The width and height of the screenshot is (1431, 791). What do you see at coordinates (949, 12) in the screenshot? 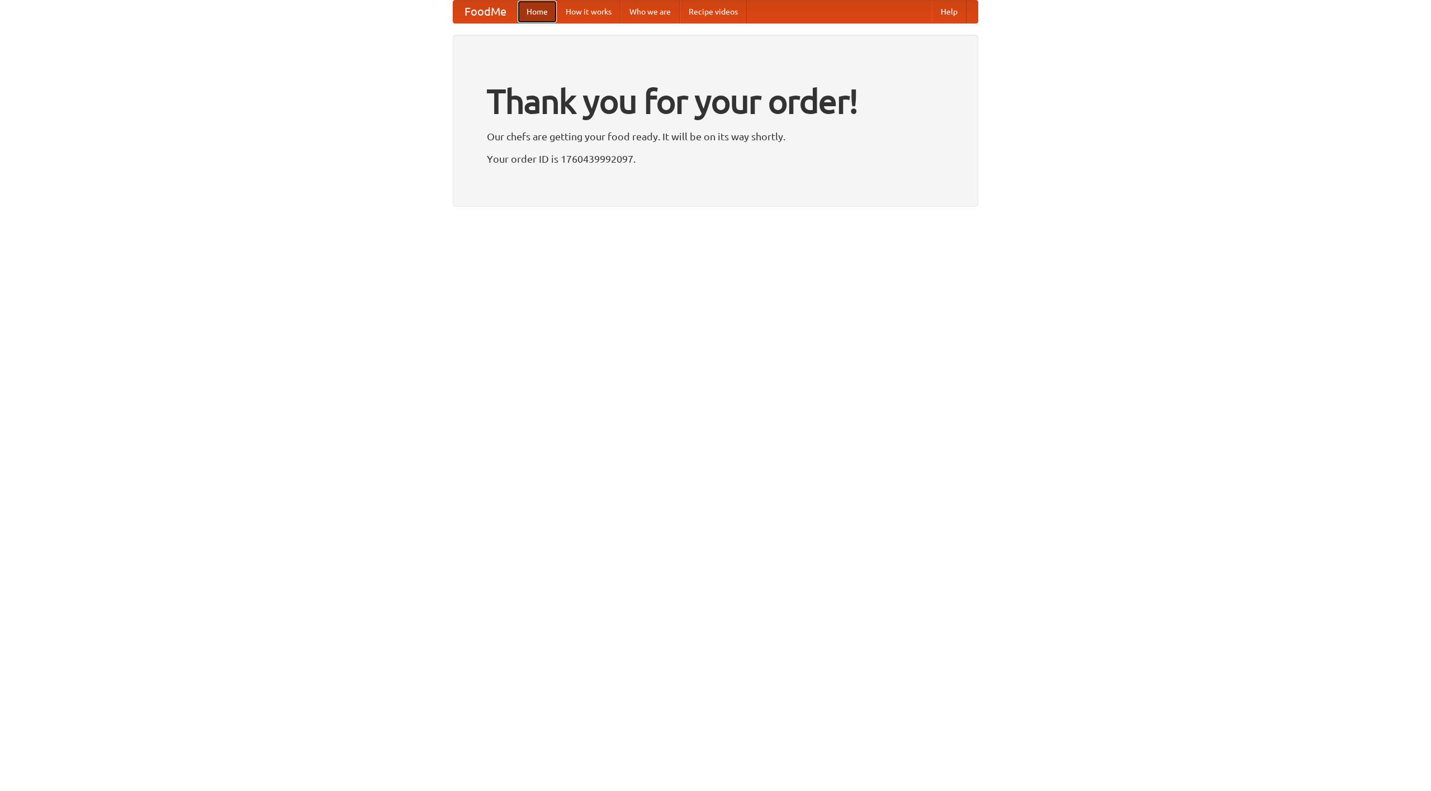
I see `a: Help` at bounding box center [949, 12].